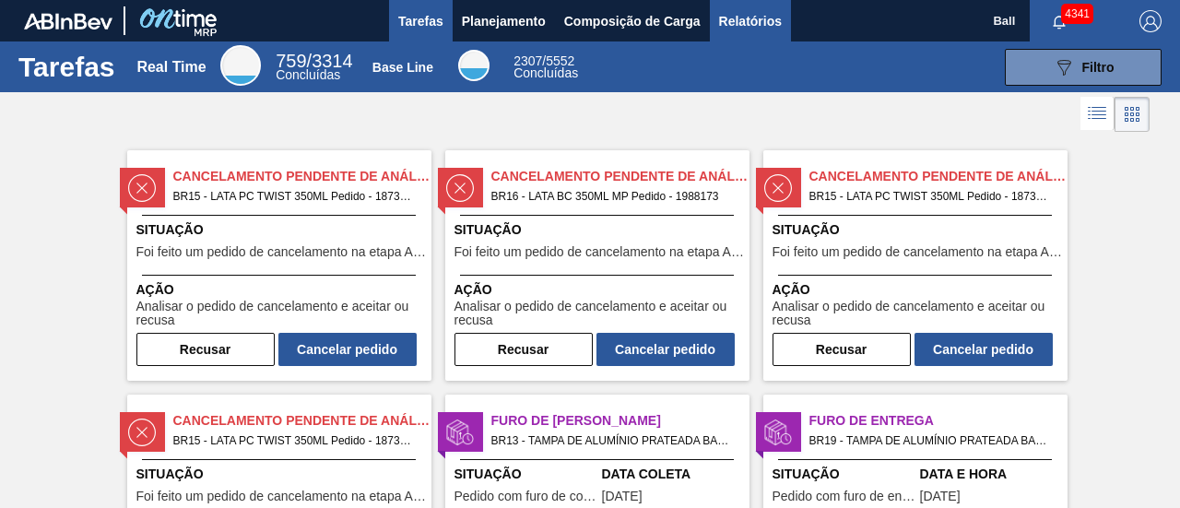 The width and height of the screenshot is (1180, 508). What do you see at coordinates (314, 61) in the screenshot?
I see `span: / 3314` at bounding box center [314, 61].